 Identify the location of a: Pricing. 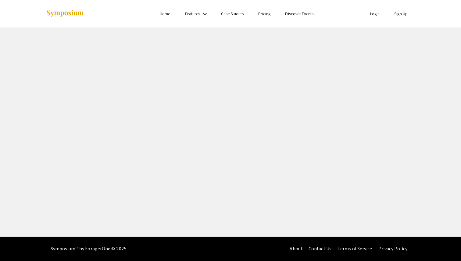
(264, 14).